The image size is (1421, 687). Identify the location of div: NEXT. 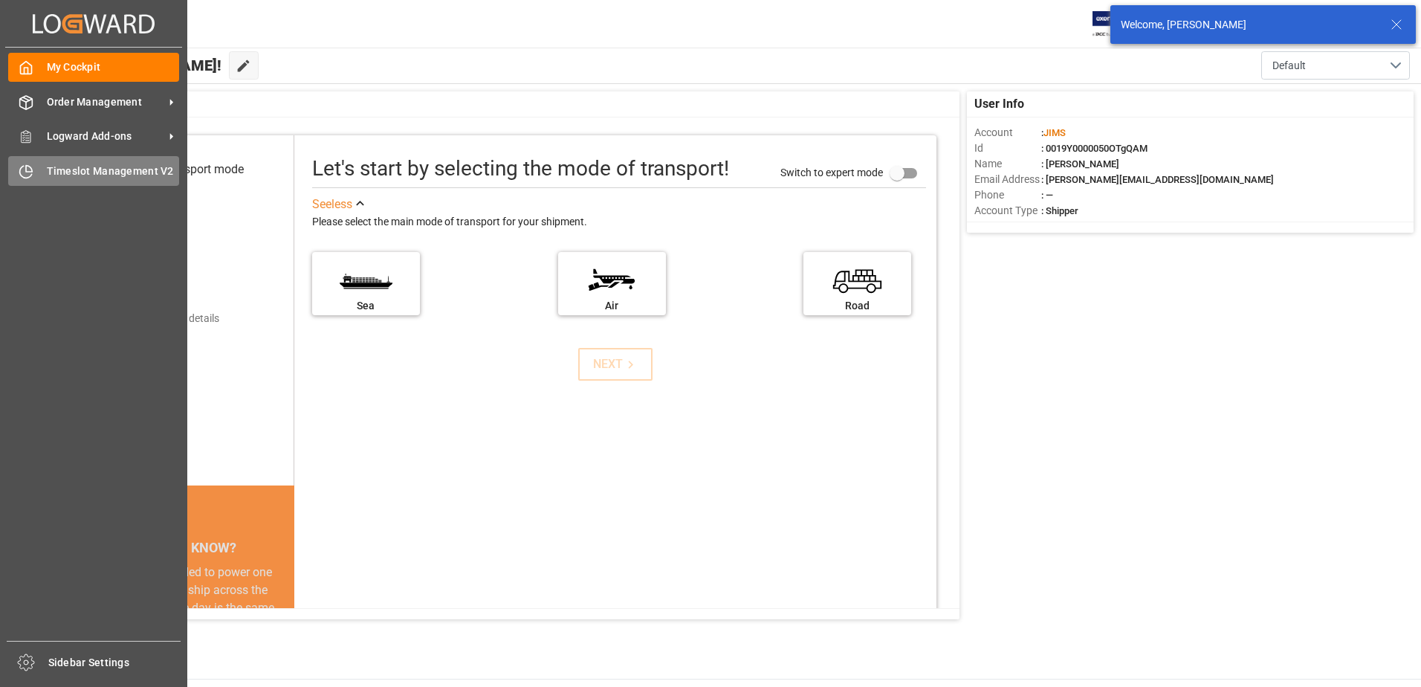
(615, 364).